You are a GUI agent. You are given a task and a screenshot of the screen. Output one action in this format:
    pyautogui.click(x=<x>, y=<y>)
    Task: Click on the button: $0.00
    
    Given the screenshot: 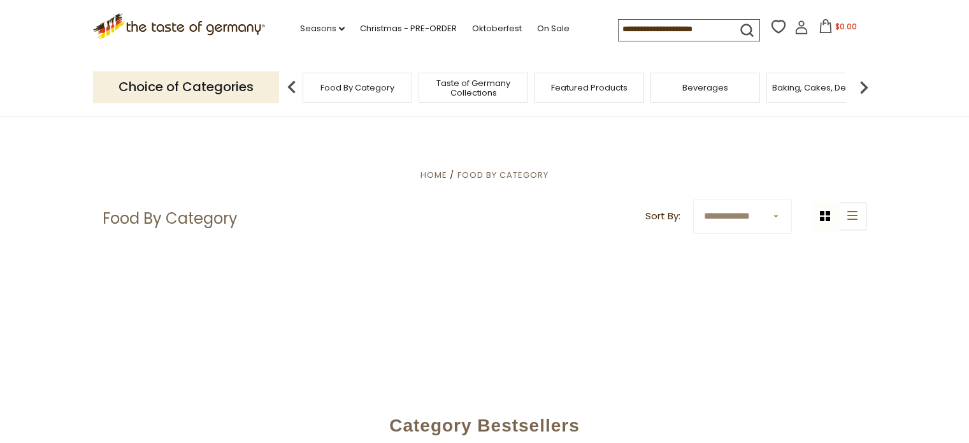 What is the action you would take?
    pyautogui.click(x=838, y=29)
    